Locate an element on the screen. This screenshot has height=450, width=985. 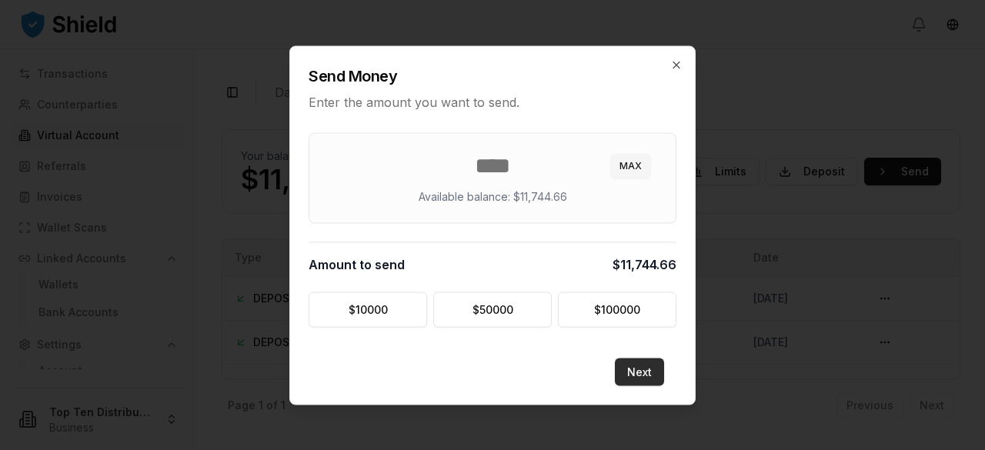
p: Available balance: $11,744.66 is located at coordinates (492, 196).